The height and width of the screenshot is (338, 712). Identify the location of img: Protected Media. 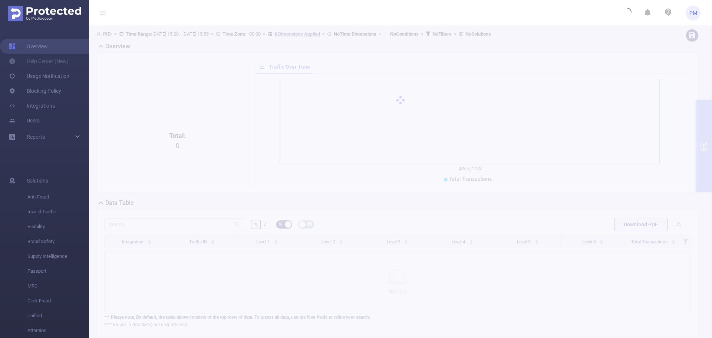
(45, 13).